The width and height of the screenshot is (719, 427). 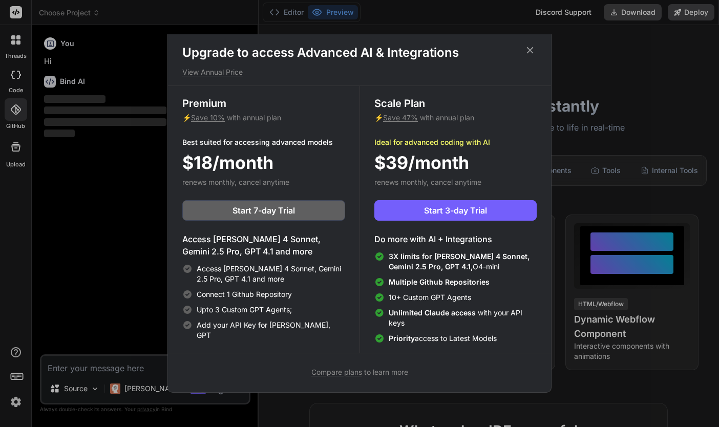 I want to click on span: Save 10%, so click(x=208, y=117).